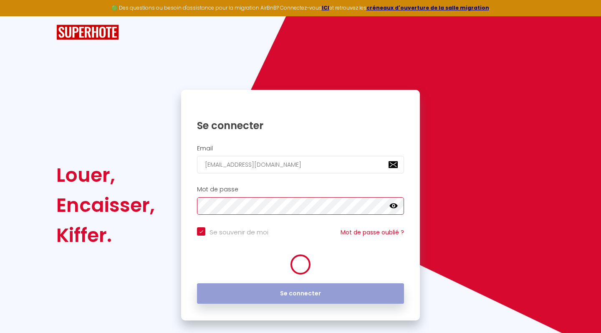 Image resolution: width=601 pixels, height=333 pixels. Describe the element at coordinates (428, 8) in the screenshot. I see `strong: créneaux d'ouverture de la salle migration` at that location.